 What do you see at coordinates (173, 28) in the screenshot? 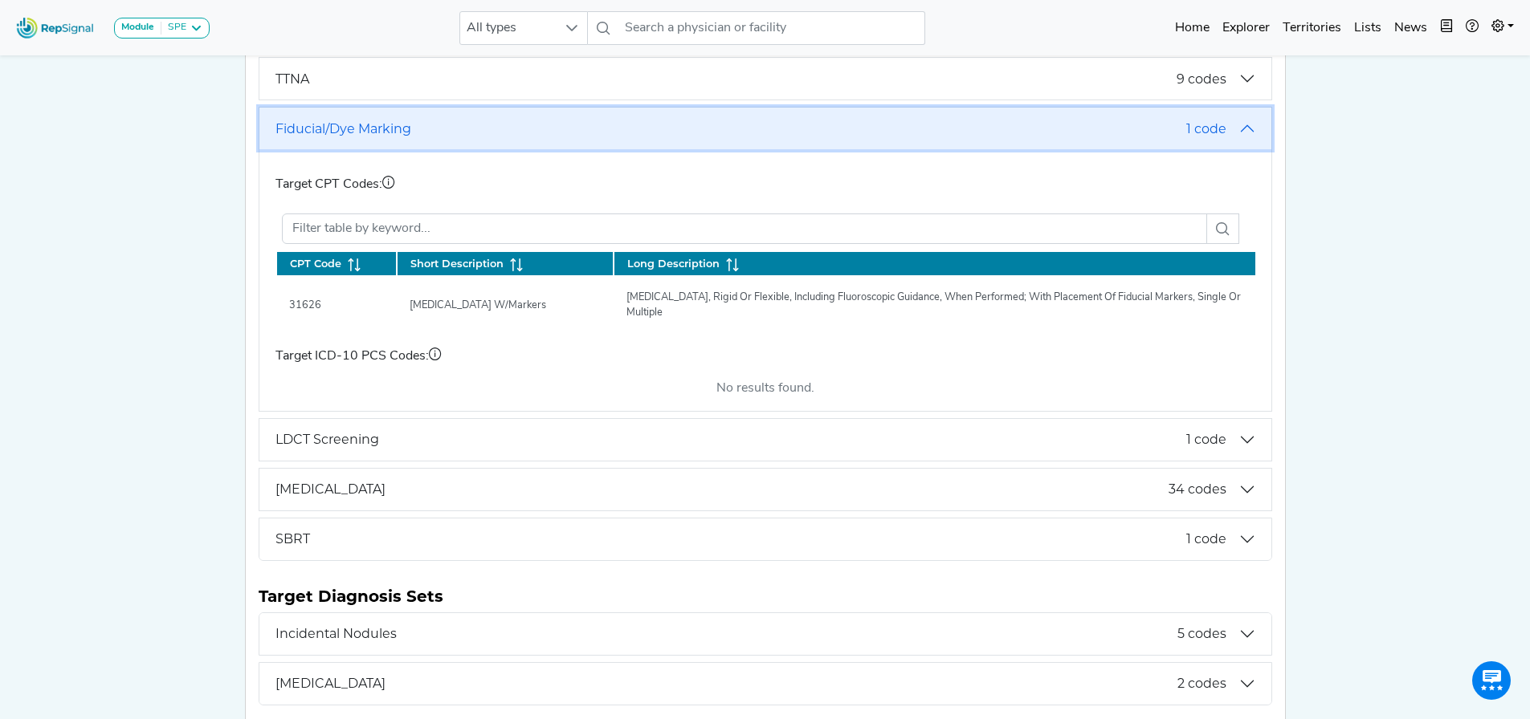
I see `div: SPE` at bounding box center [173, 28].